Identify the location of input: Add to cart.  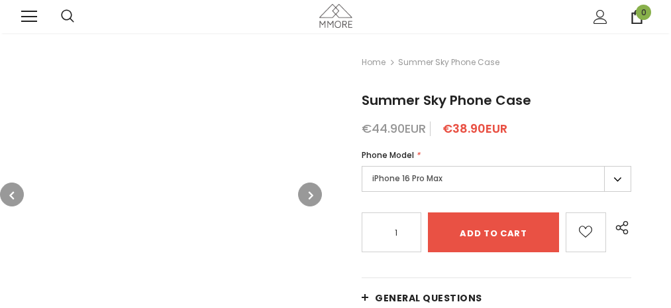
(494, 232).